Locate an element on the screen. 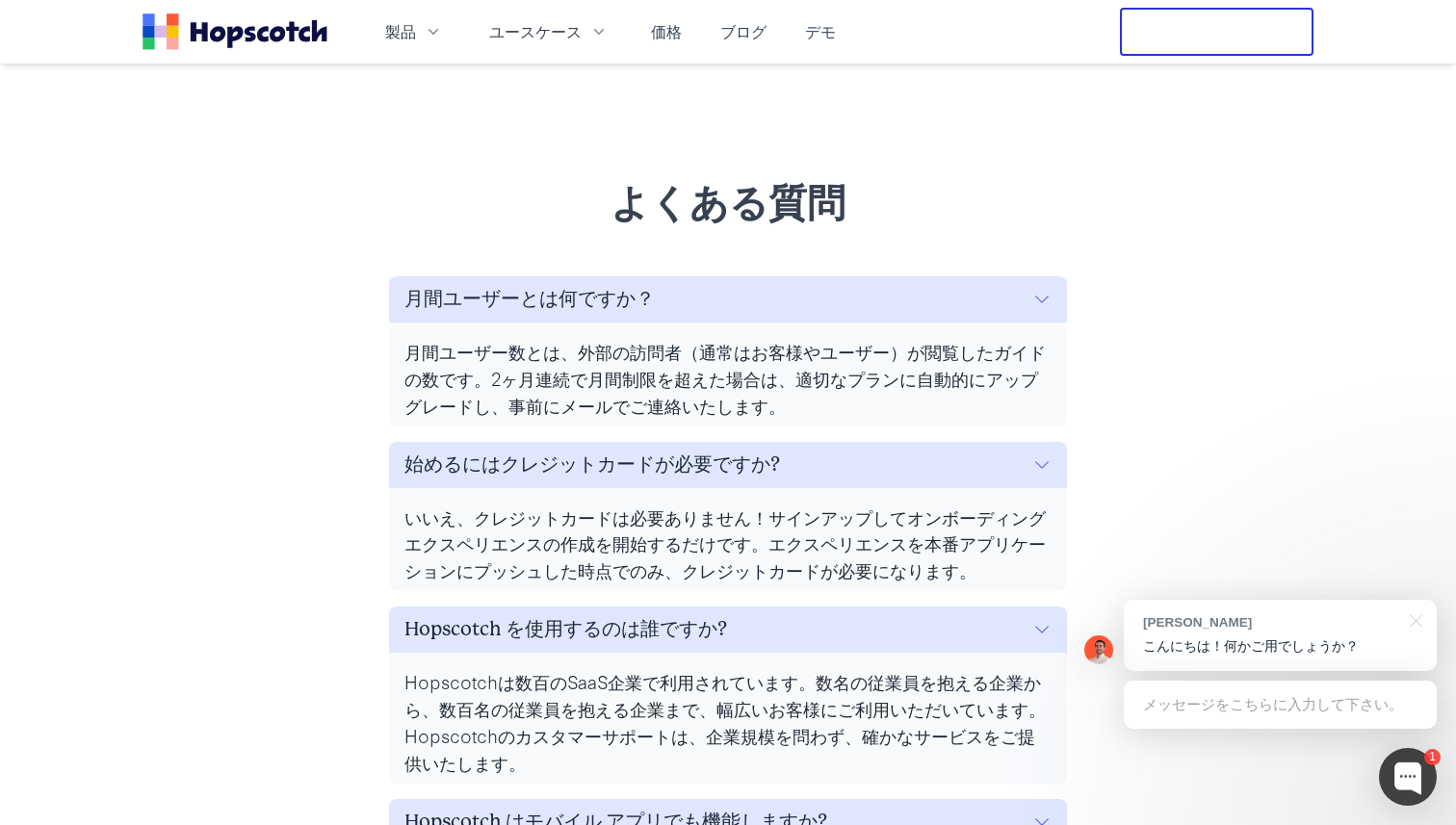  button: 製品 is located at coordinates (414, 31).